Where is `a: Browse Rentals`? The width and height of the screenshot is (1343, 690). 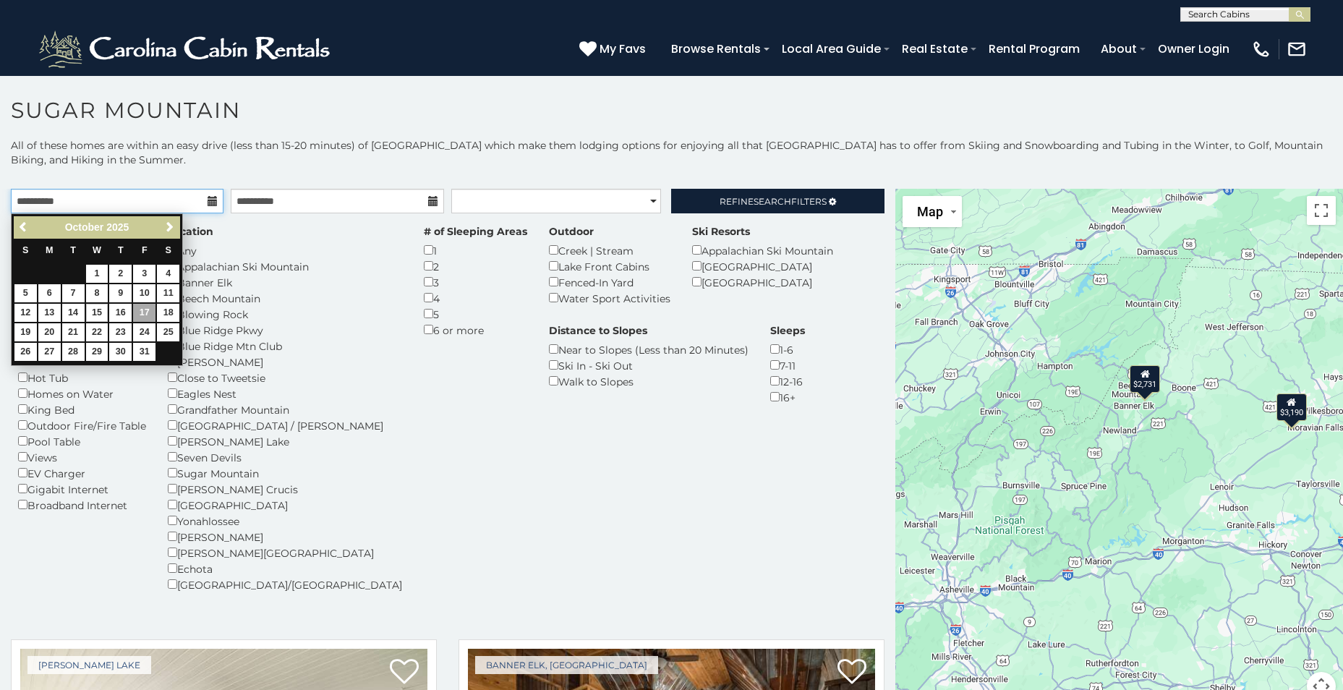
a: Browse Rentals is located at coordinates (716, 48).